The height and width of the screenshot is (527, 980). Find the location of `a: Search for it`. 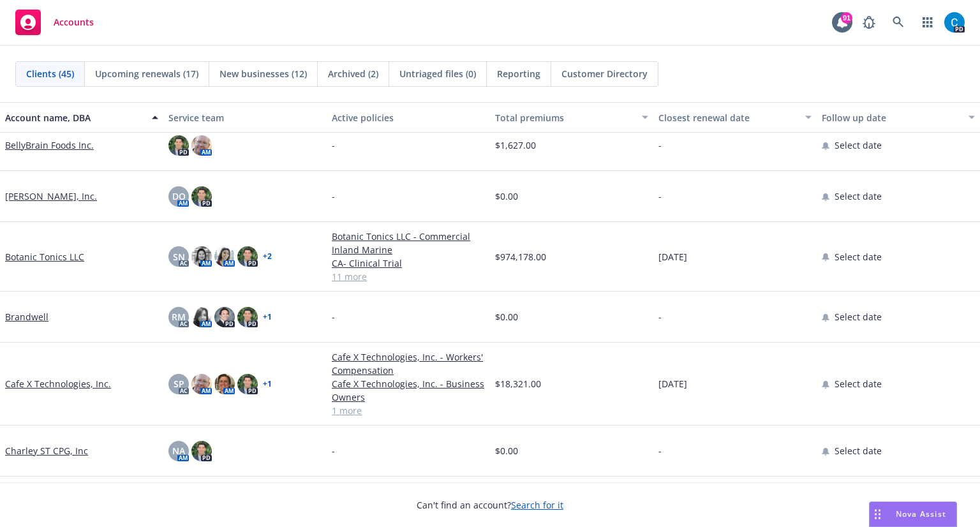

a: Search for it is located at coordinates (537, 505).